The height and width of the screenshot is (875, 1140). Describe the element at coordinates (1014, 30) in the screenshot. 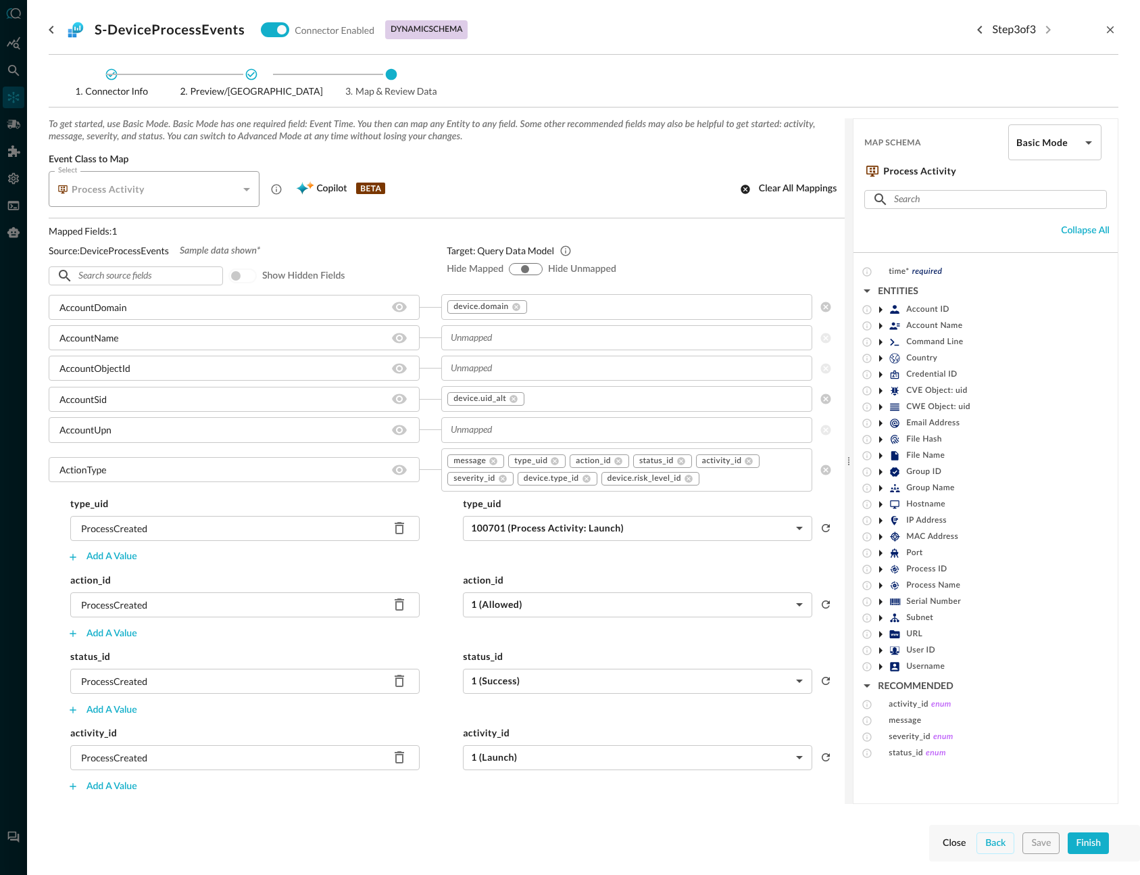

I see `p: Step 3 of 3` at that location.